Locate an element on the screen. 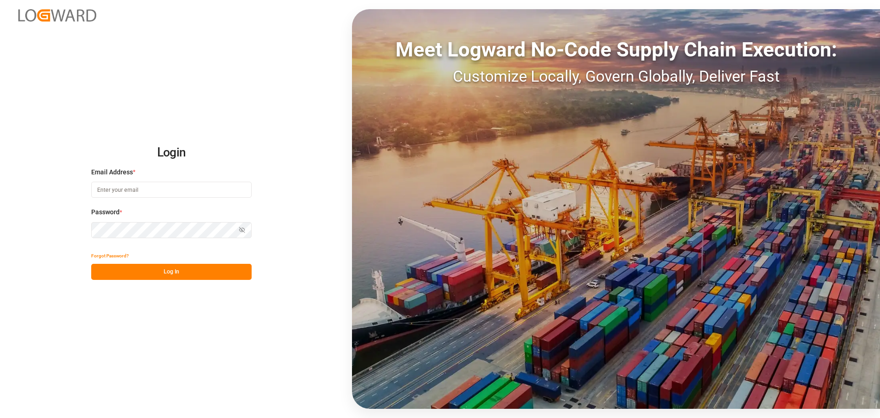 The image size is (880, 418). button: Forgot Password? is located at coordinates (110, 255).